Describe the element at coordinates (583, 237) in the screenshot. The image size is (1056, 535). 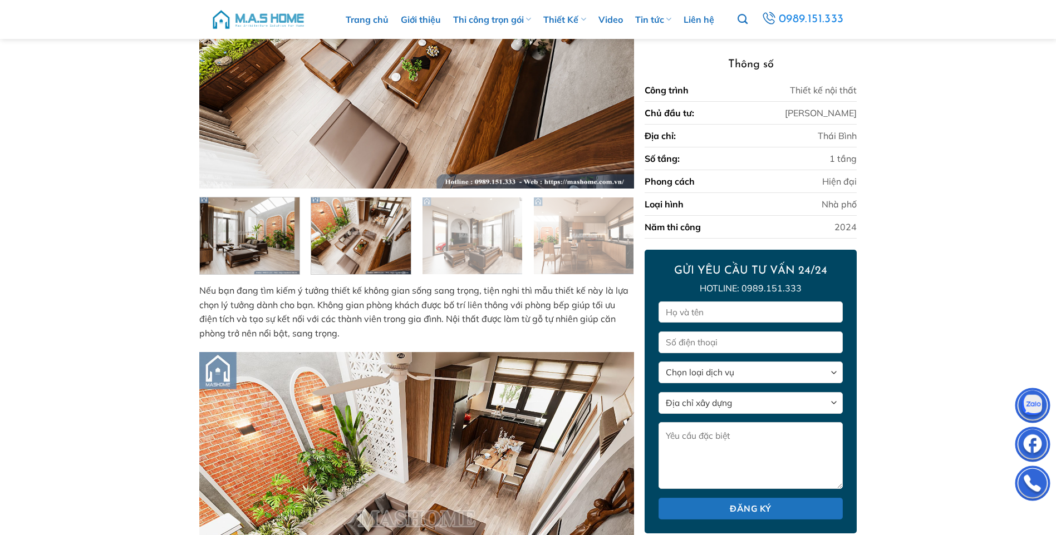
I see `img: Thiết kế nội thất - Anh Chuẩn - Thái Bình 12` at that location.